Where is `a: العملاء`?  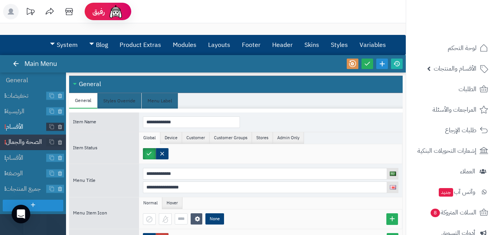 a: العملاء is located at coordinates (452, 172).